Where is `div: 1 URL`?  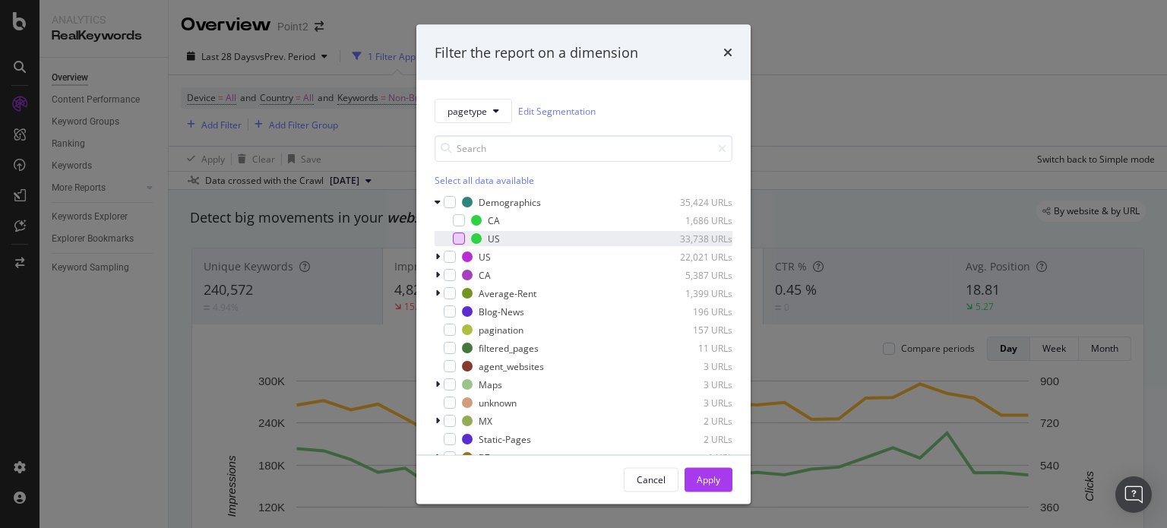 div: 1 URL is located at coordinates (695, 457).